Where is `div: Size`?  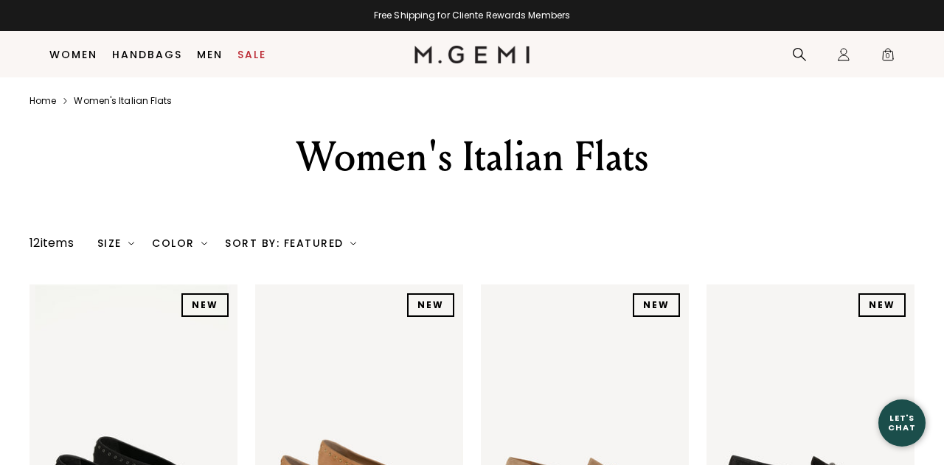
div: Size is located at coordinates (116, 243).